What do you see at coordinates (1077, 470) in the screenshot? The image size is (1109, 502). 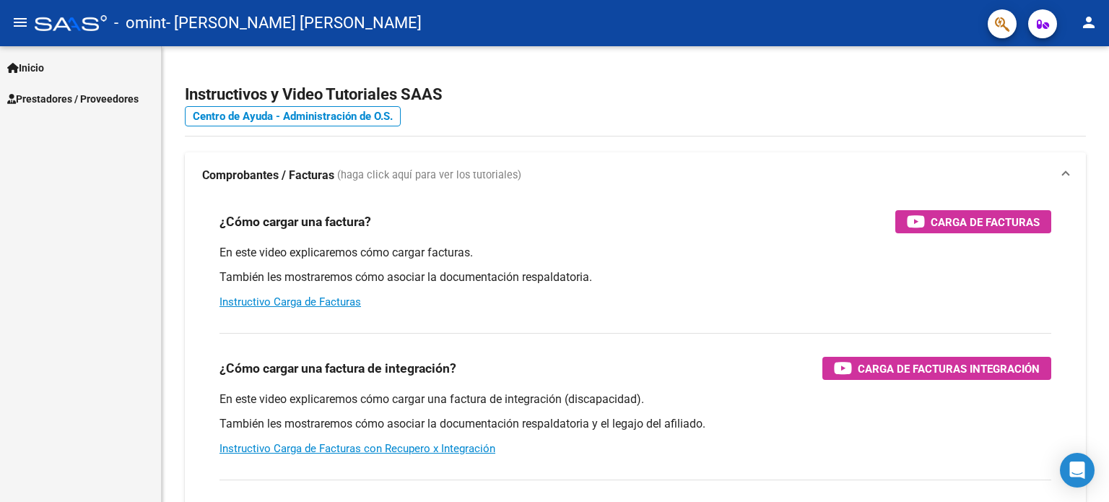 I see `div: Open Intercom Messenger` at bounding box center [1077, 470].